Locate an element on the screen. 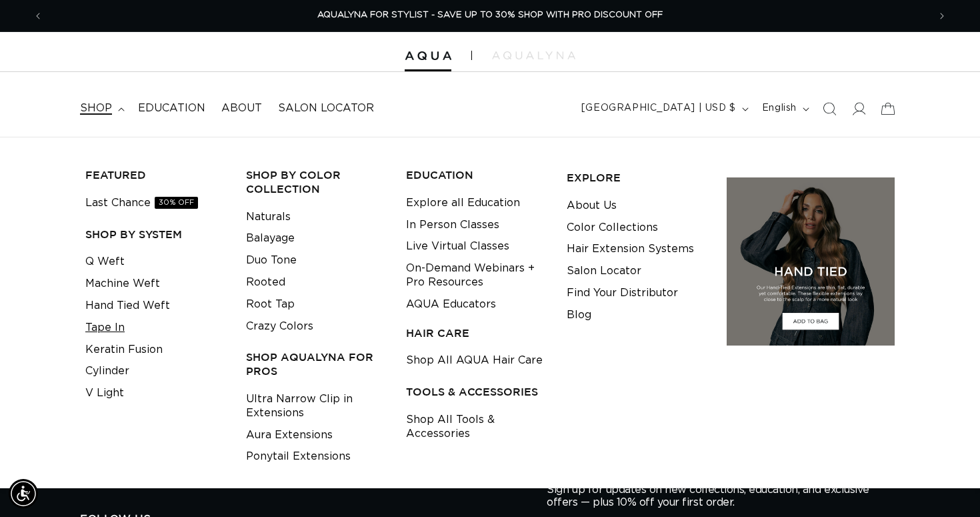 The width and height of the screenshot is (980, 517). a: Shop All AQUA Hair Care is located at coordinates (474, 360).